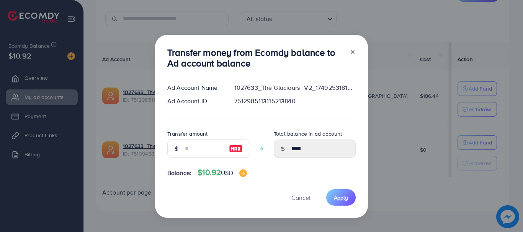  Describe the element at coordinates (295, 101) in the screenshot. I see `div: 7512985113115213840` at that location.